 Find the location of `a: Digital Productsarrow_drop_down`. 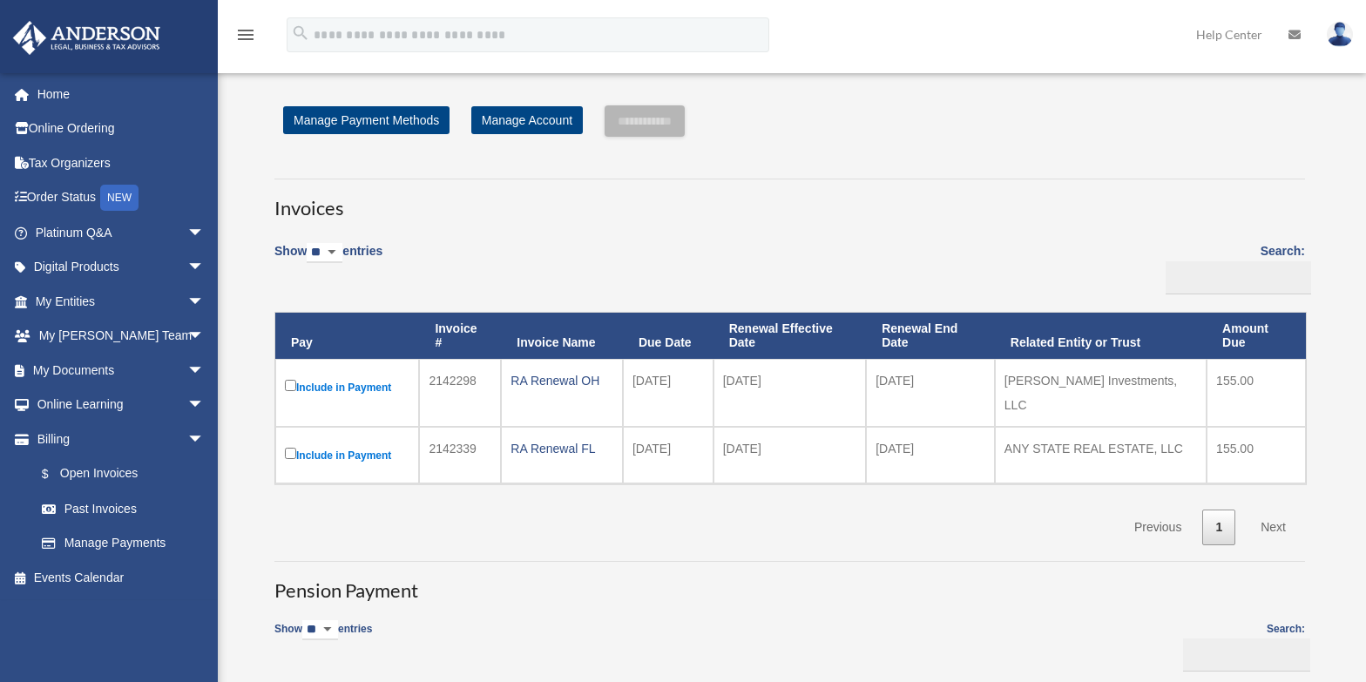

a: Digital Productsarrow_drop_down is located at coordinates (121, 267).